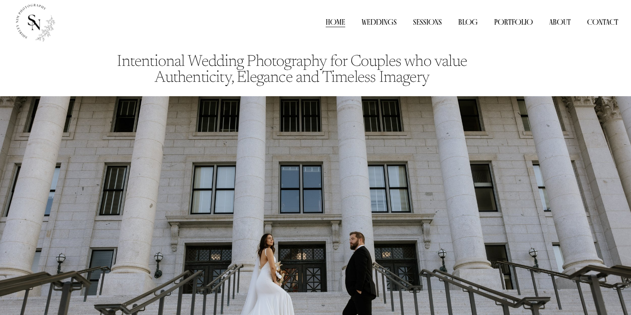  I want to click on a: About, so click(560, 22).